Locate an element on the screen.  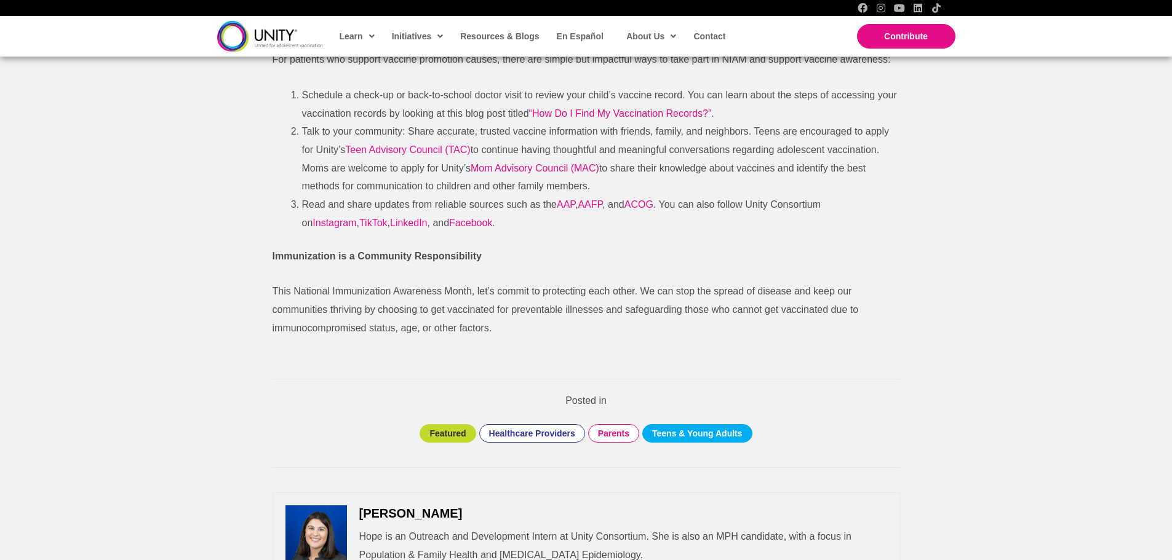
span: About Us is located at coordinates (651, 36).